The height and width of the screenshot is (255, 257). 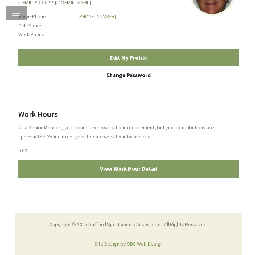 What do you see at coordinates (128, 116) in the screenshot?
I see `h2: Work Hours` at bounding box center [128, 116].